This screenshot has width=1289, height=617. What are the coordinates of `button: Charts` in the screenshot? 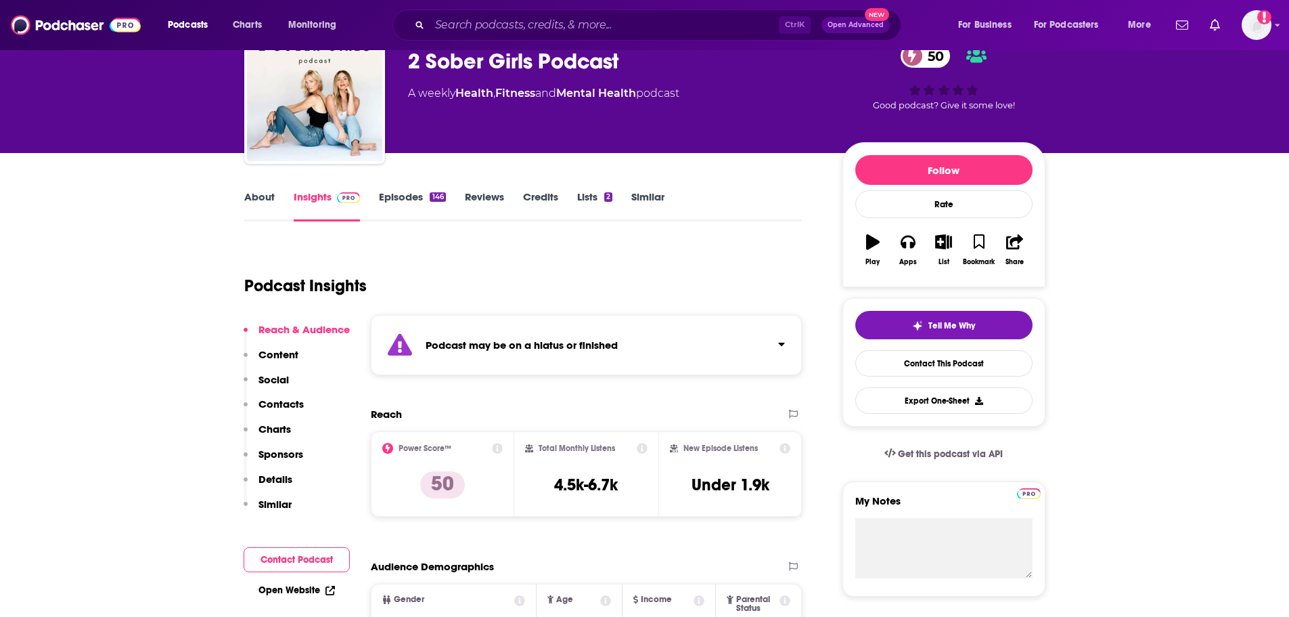 It's located at (267, 434).